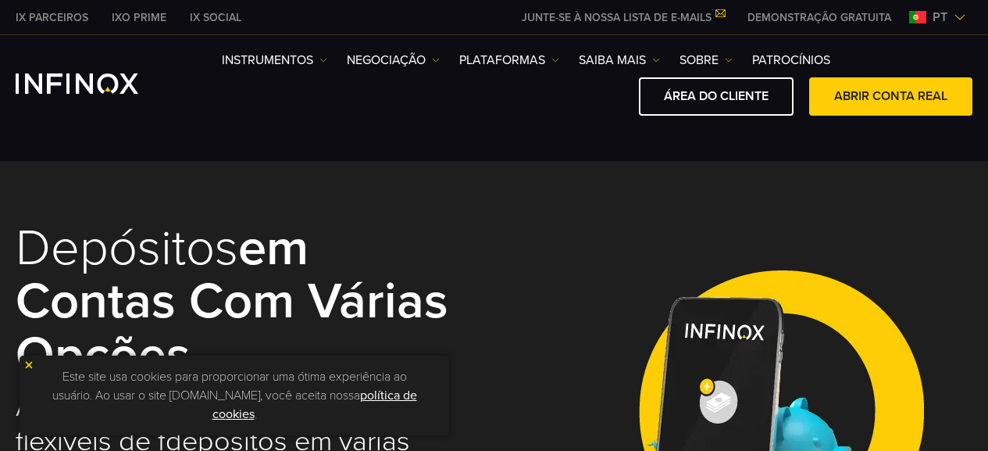  Describe the element at coordinates (232, 302) in the screenshot. I see `strong: em contas com várias opções` at that location.